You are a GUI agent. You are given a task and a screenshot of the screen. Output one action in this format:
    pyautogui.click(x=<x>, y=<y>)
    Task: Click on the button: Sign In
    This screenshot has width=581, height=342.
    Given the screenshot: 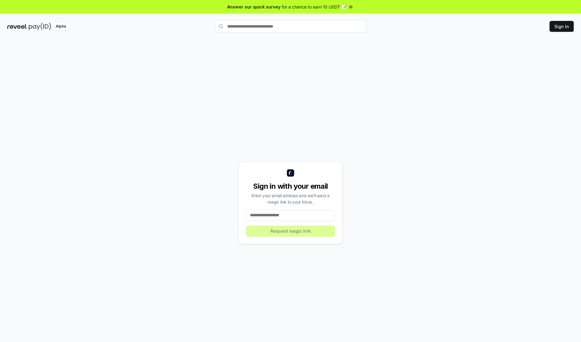 What is the action you would take?
    pyautogui.click(x=562, y=26)
    